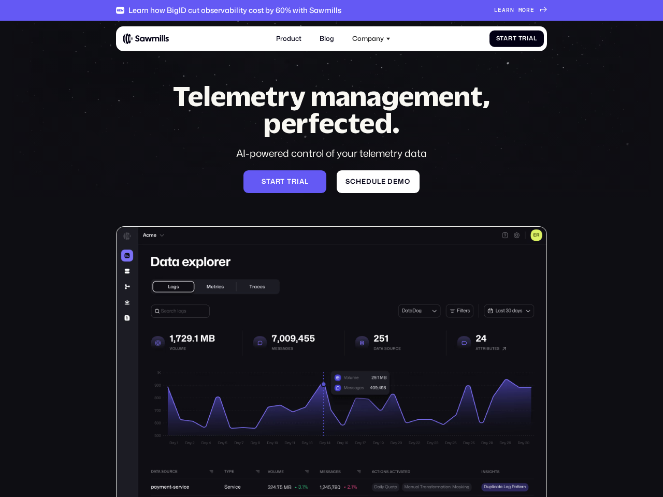 This screenshot has width=663, height=497. What do you see at coordinates (326, 38) in the screenshot?
I see `a: Blog` at bounding box center [326, 38].